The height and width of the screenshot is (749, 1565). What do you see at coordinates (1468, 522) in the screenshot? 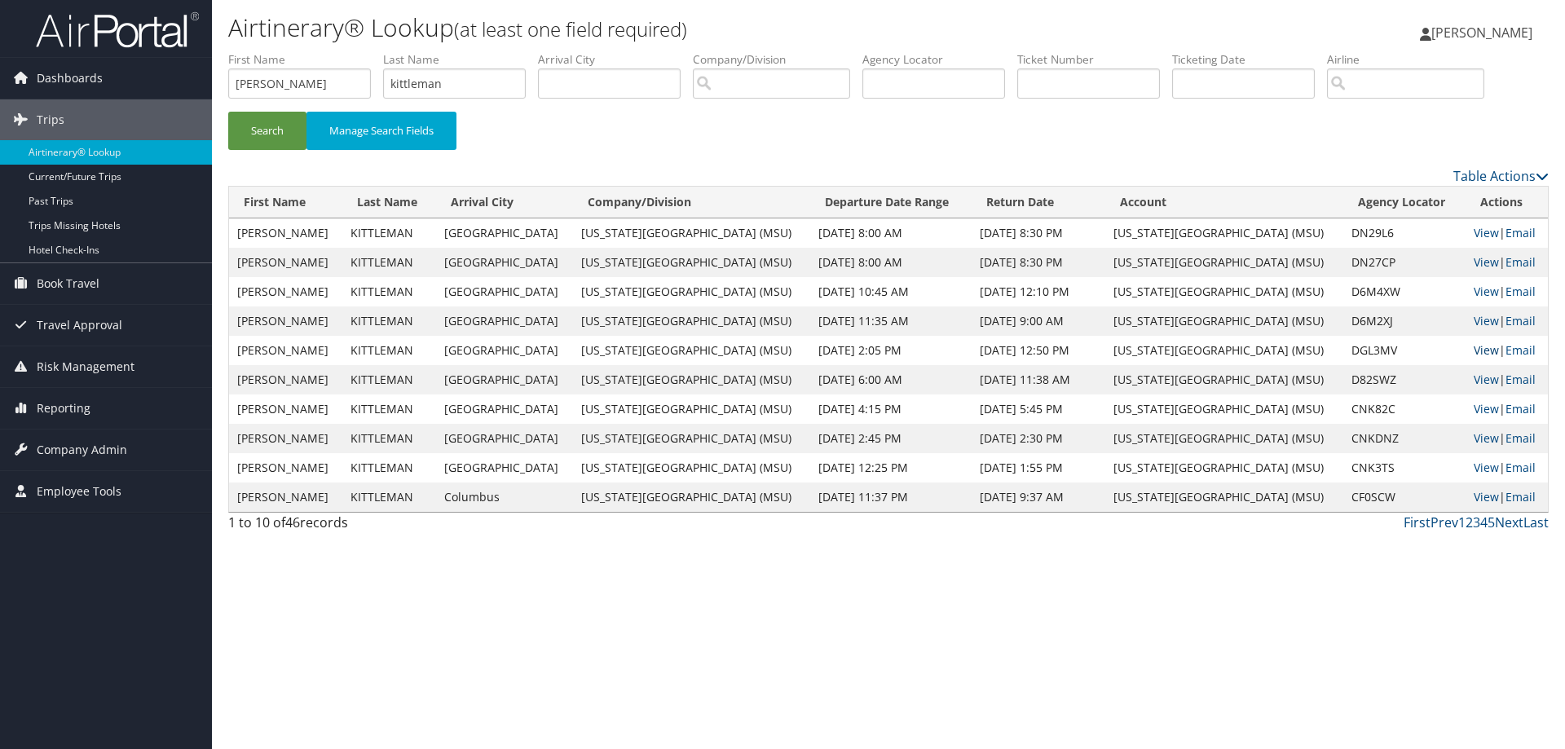
I see `a: 2` at bounding box center [1468, 522].